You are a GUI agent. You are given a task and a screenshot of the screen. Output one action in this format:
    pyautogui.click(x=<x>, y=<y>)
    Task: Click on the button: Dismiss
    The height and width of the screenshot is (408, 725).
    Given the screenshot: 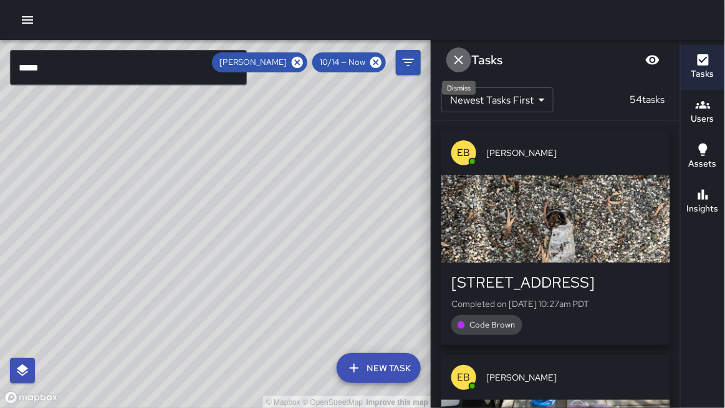 What is the action you would take?
    pyautogui.click(x=459, y=60)
    